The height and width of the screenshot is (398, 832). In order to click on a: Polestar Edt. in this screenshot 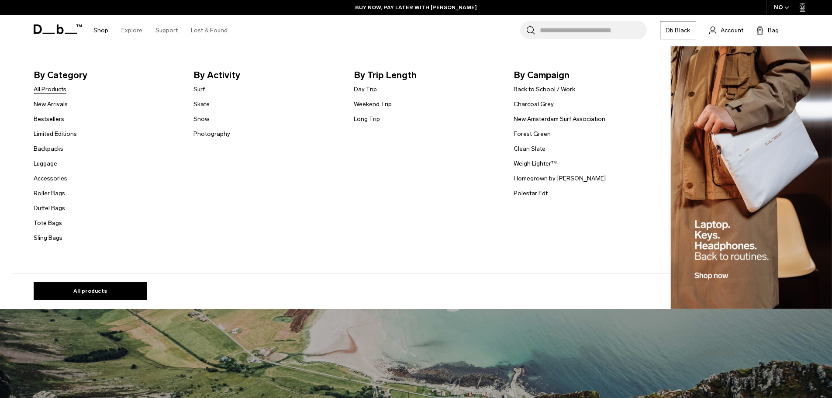, I will do `click(531, 193)`.